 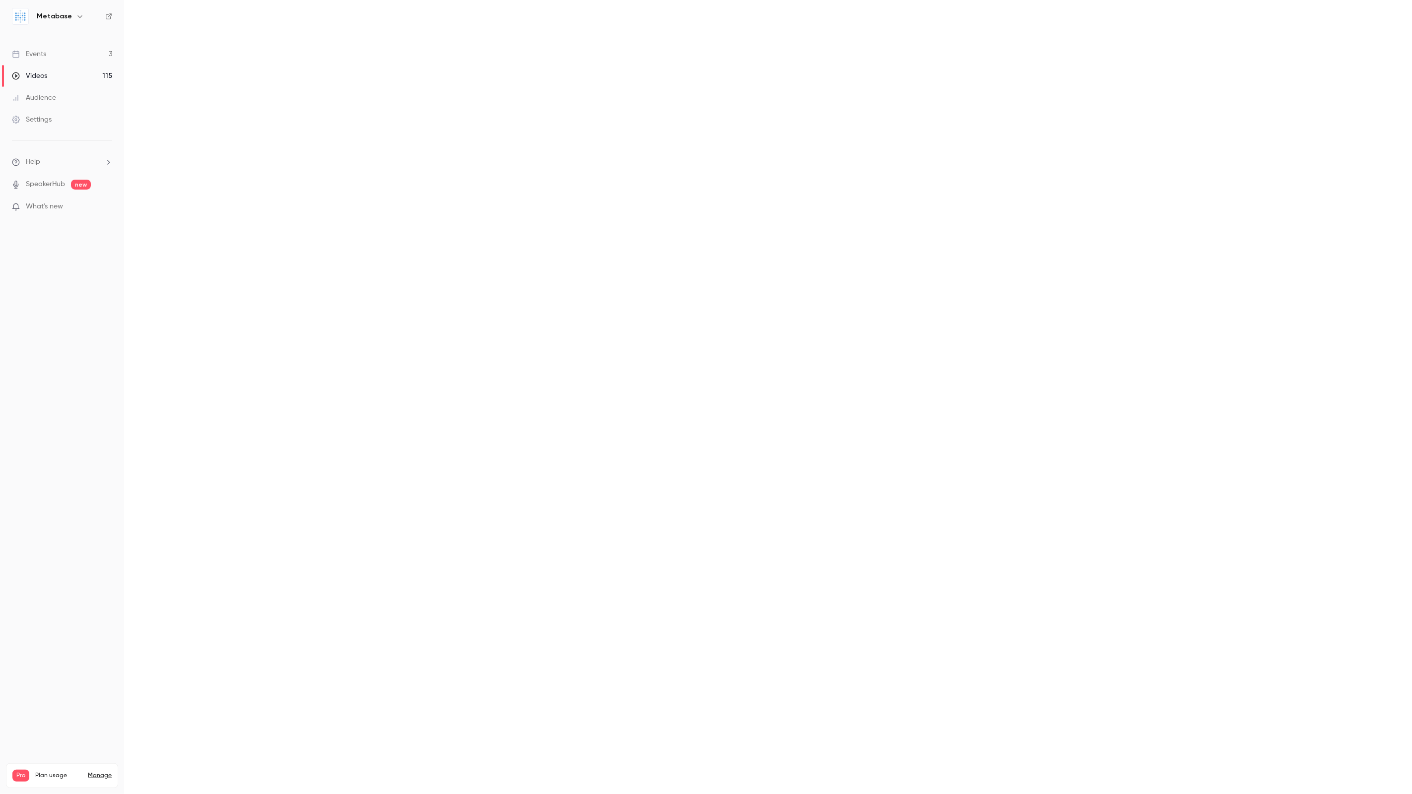 What do you see at coordinates (59, 776) in the screenshot?
I see `span: Plan usage` at bounding box center [59, 776].